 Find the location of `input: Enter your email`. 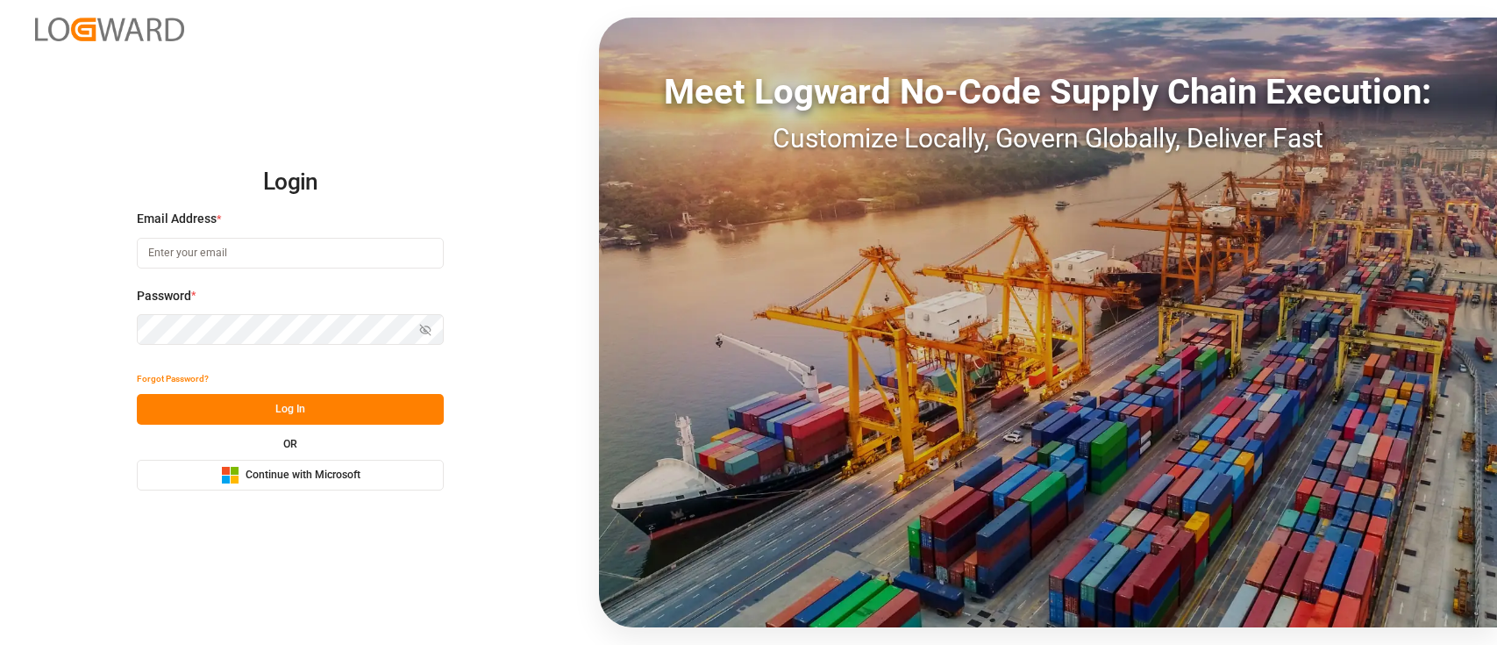

input: Enter your email is located at coordinates (290, 253).